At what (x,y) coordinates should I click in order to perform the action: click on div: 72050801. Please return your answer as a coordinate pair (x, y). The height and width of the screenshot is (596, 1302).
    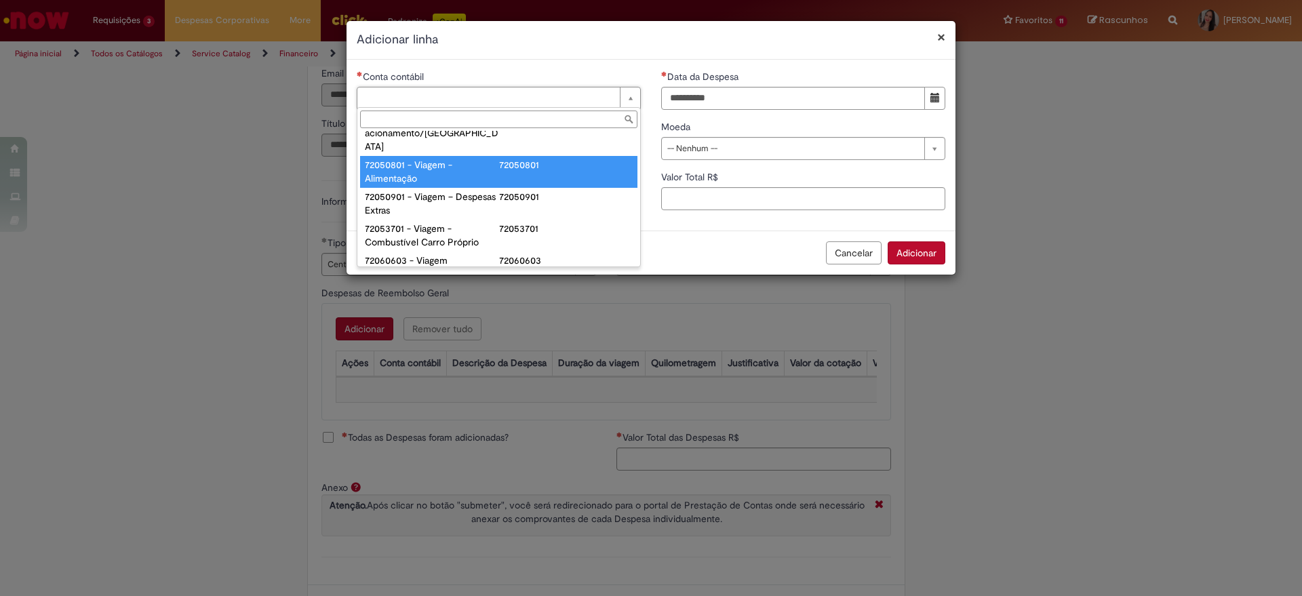
    Looking at the image, I should click on (566, 165).